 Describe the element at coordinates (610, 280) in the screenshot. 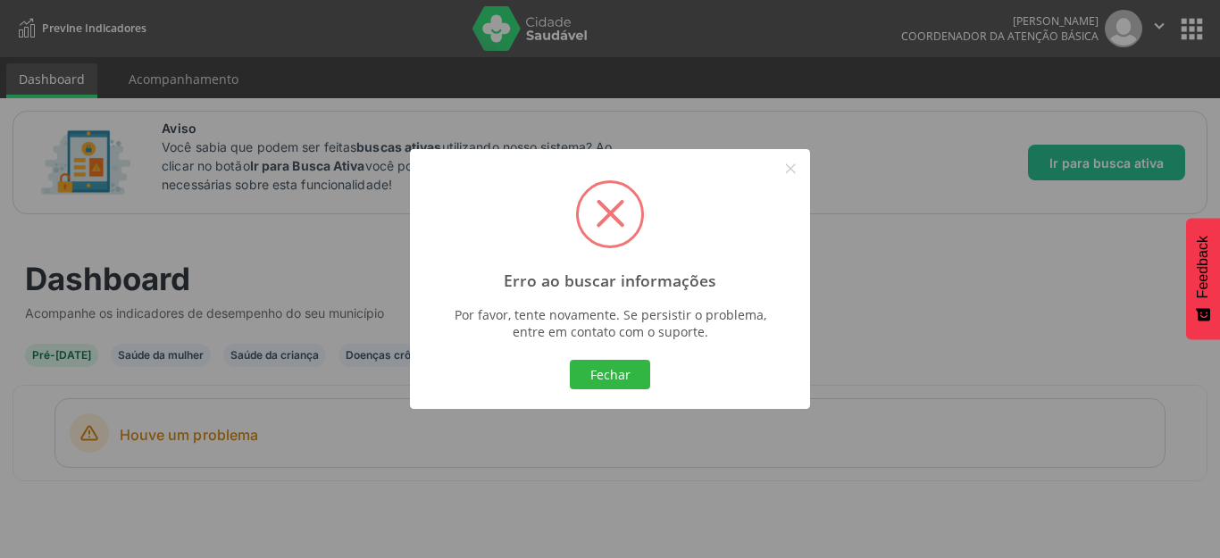

I see `h2: Erro ao buscar informações` at that location.